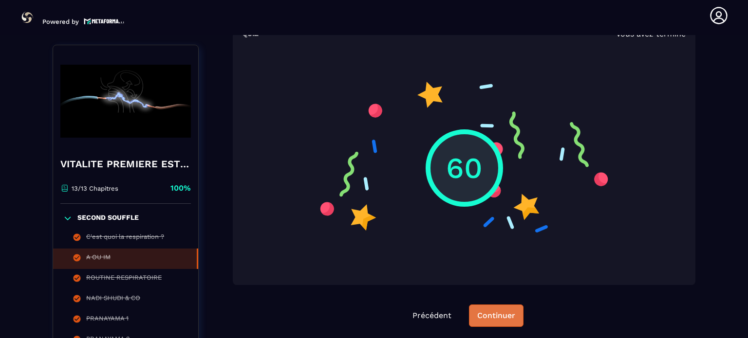  Describe the element at coordinates (113, 300) in the screenshot. I see `div: NADI SHUDI & CO` at that location.